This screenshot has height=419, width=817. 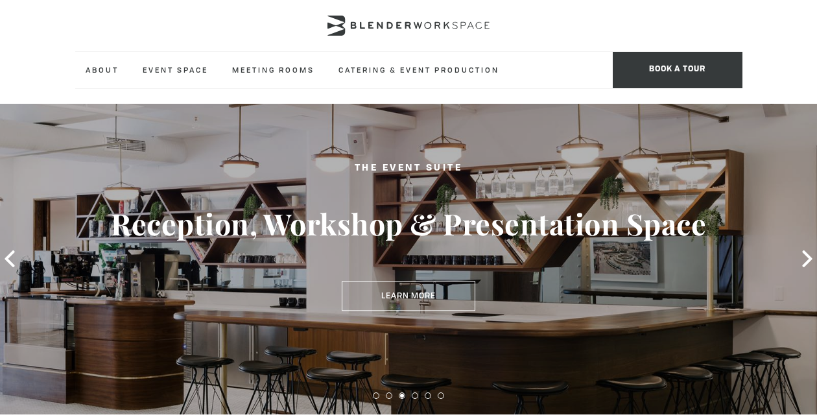 What do you see at coordinates (408, 168) in the screenshot?
I see `h2: The Event Suite` at bounding box center [408, 168].